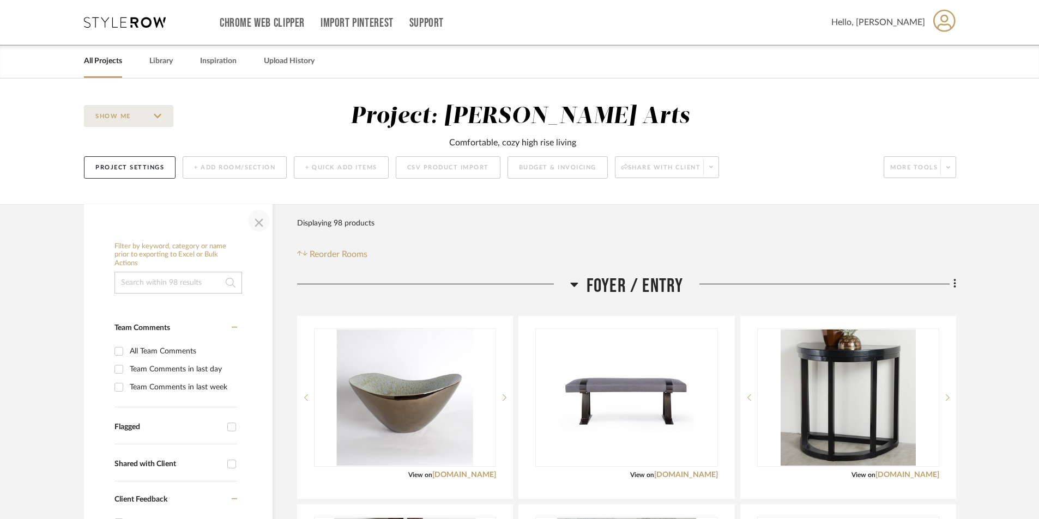  Describe the element at coordinates (357, 23) in the screenshot. I see `a: Import Pinterest` at that location.